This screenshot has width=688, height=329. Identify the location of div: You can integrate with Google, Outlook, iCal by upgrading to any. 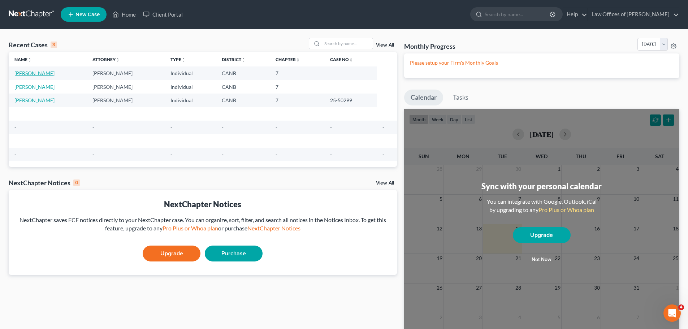
(542, 206).